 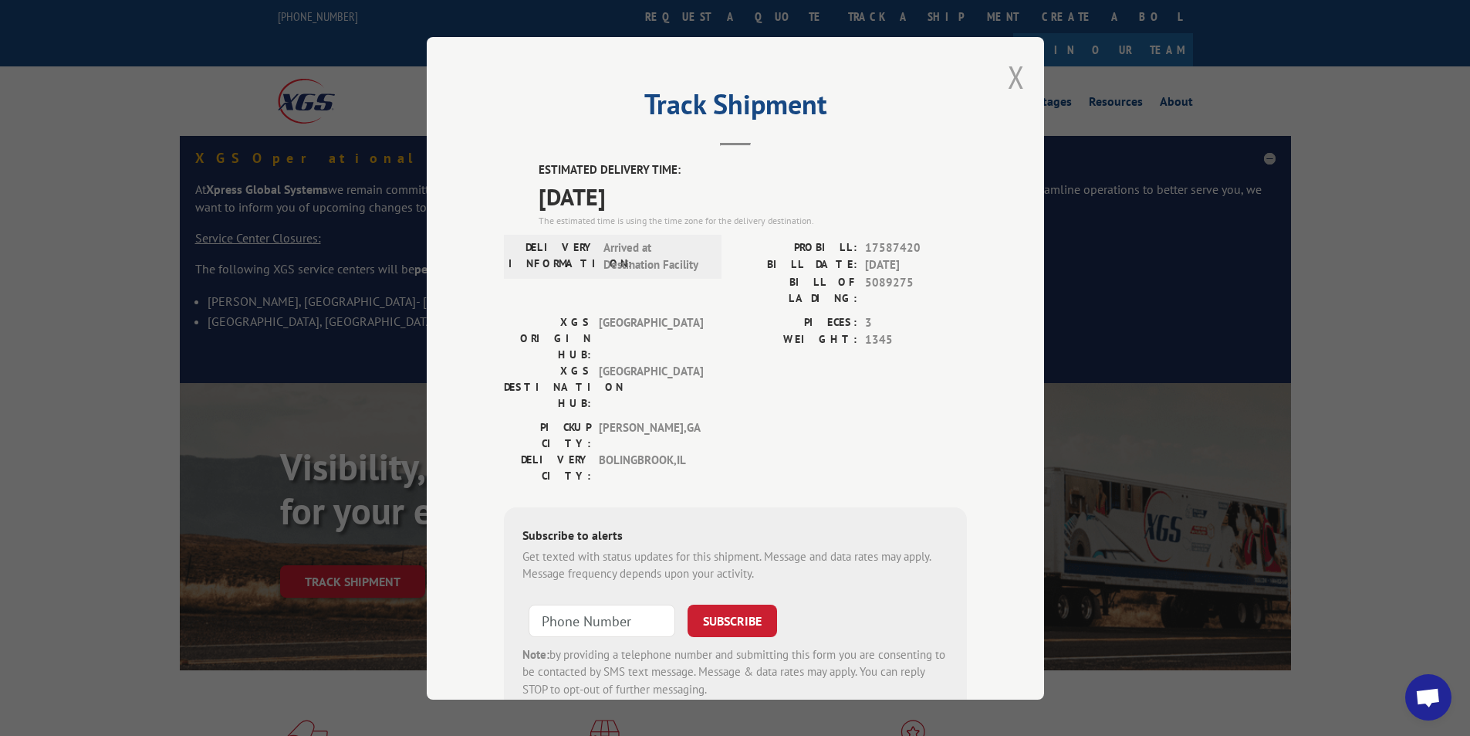 I want to click on a: Open chat, so click(x=1429, y=697).